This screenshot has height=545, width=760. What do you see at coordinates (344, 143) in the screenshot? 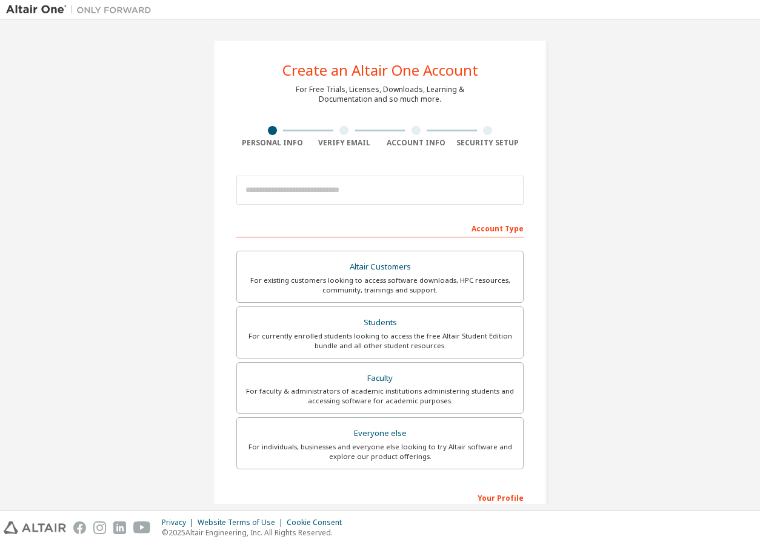
I see `div: Verify Email` at bounding box center [344, 143].